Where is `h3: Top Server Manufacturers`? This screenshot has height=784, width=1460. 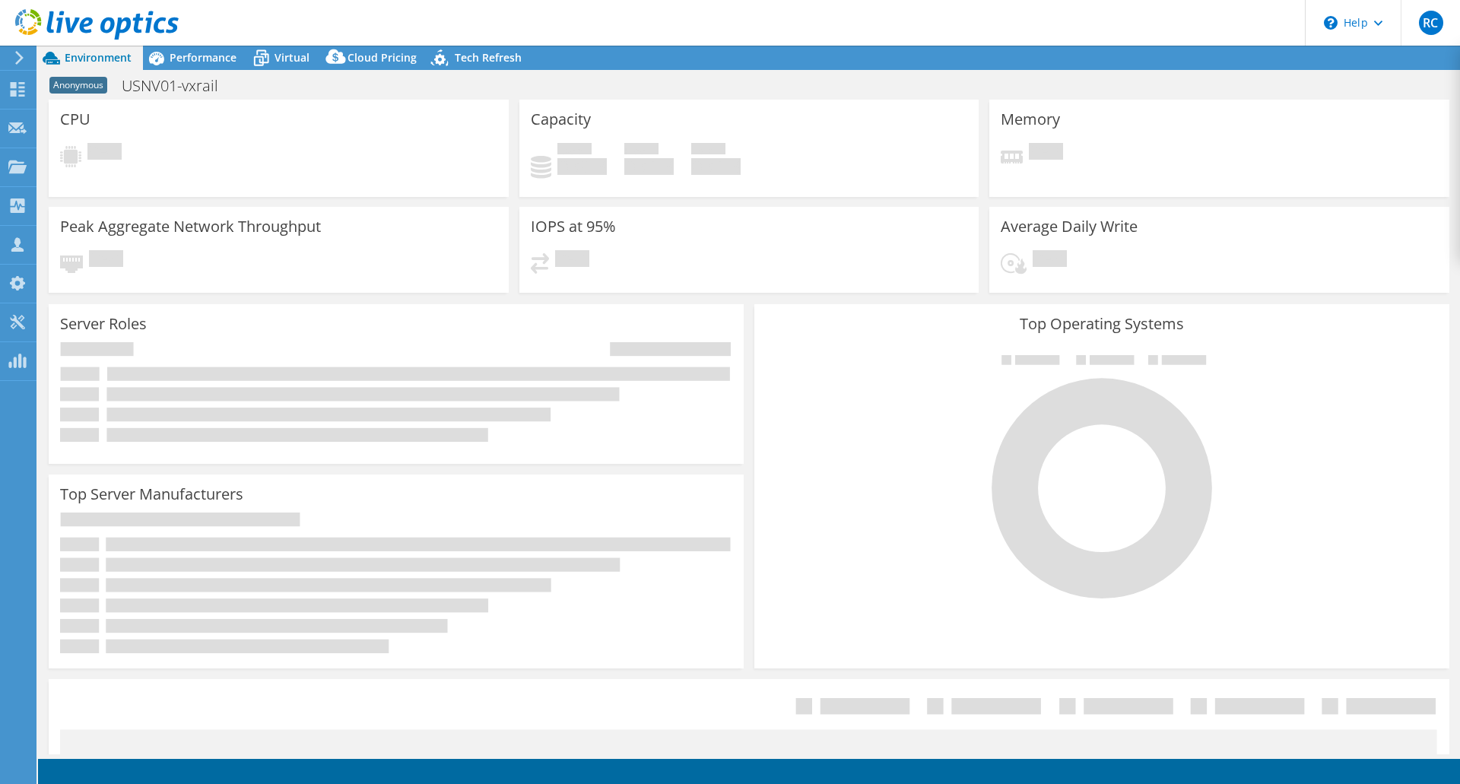 h3: Top Server Manufacturers is located at coordinates (151, 494).